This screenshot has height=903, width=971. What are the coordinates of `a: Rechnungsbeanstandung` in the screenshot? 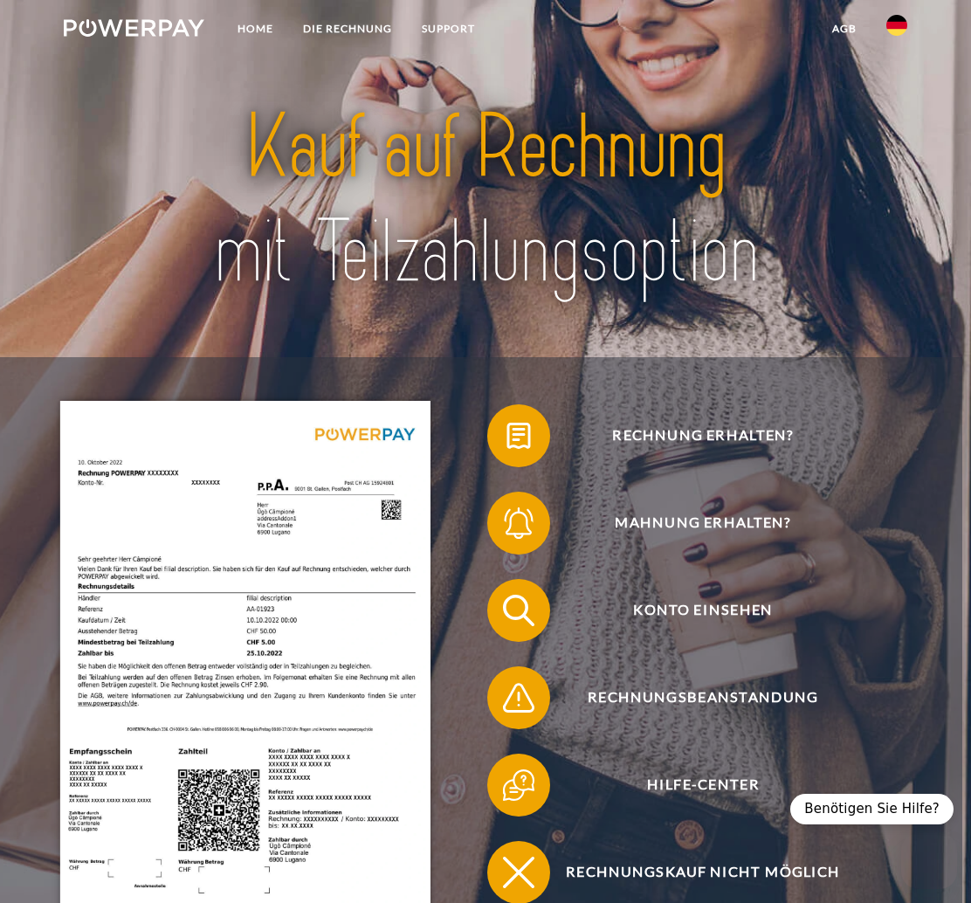 It's located at (691, 697).